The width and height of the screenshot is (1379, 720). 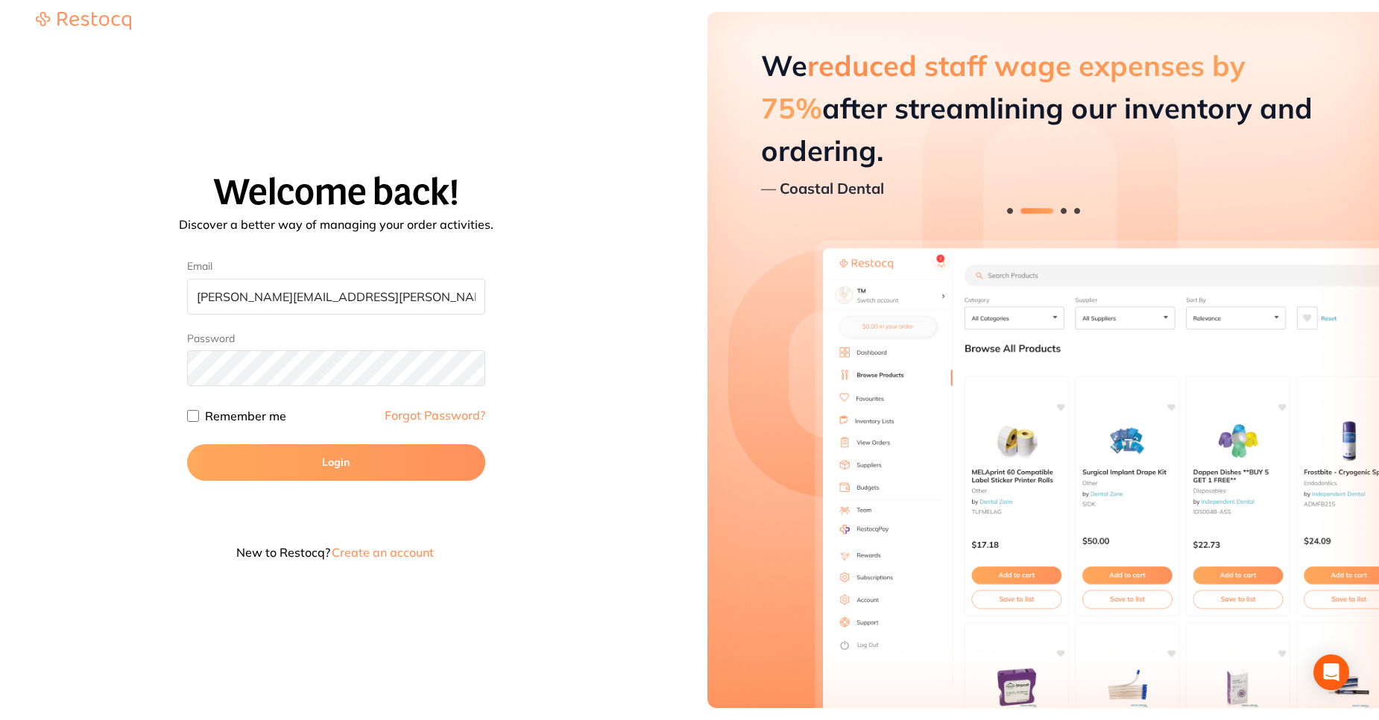 I want to click on button: Login, so click(x=336, y=462).